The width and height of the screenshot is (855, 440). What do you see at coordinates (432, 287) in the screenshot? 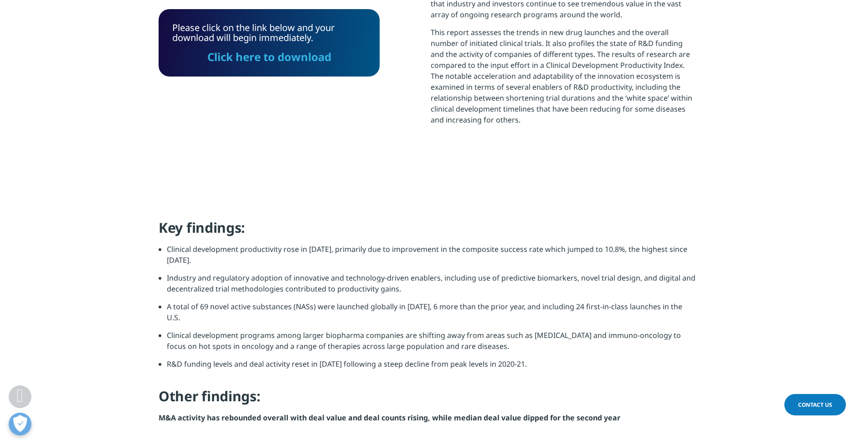
I see `li: Industry and regulatory adoption of innovative and technology-driven enablers, including use of p...` at bounding box center [432, 287].